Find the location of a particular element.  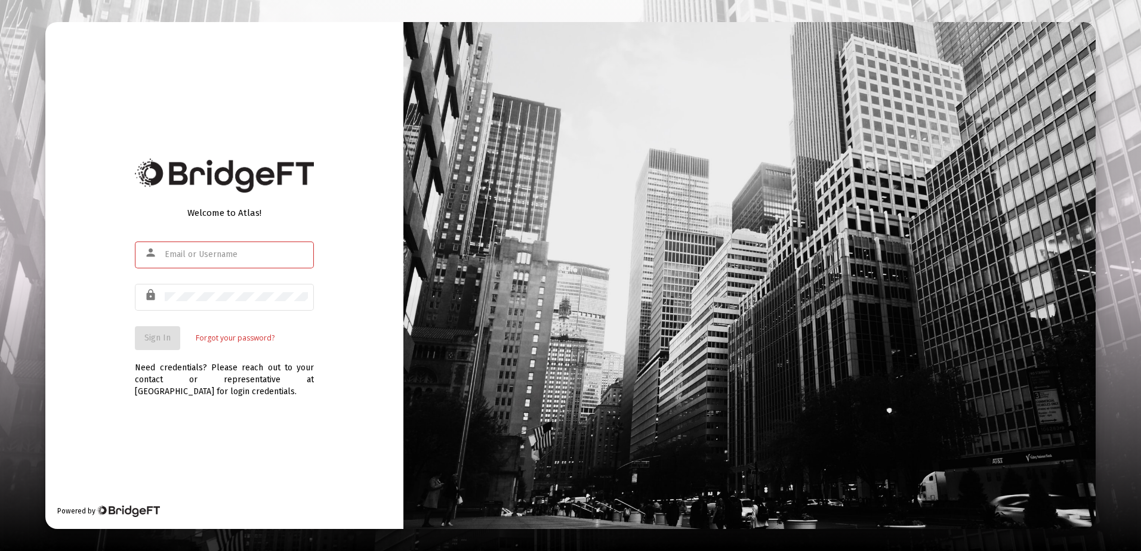

mat-icon: person is located at coordinates (152, 253).